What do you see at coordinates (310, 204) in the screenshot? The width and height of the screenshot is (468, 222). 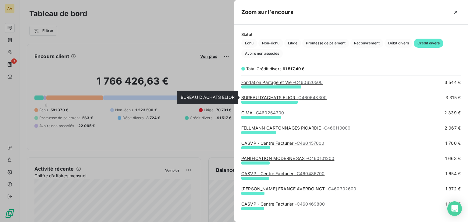 I see `span: - C460469800` at bounding box center [310, 204].